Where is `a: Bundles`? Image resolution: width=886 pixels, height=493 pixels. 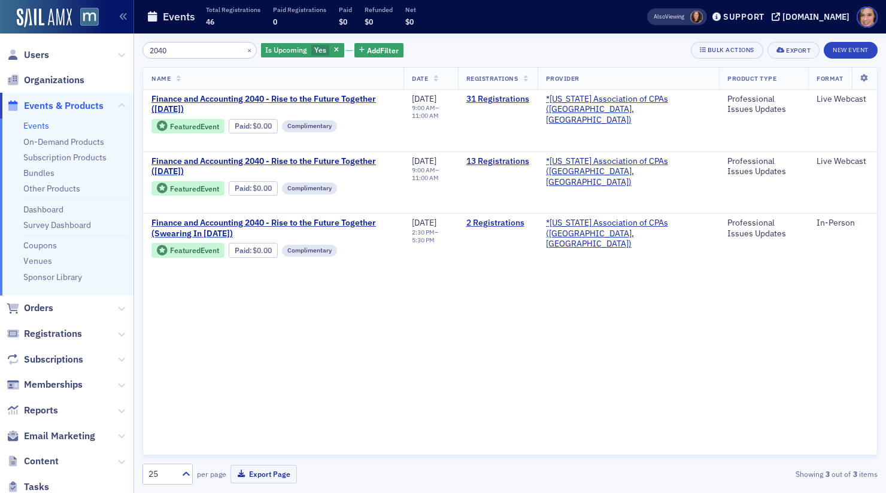 a: Bundles is located at coordinates (39, 173).